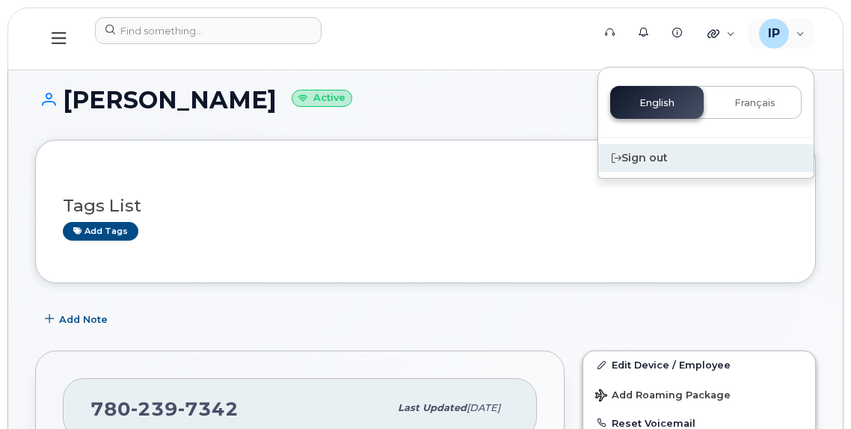  Describe the element at coordinates (754, 103) in the screenshot. I see `span: Français` at that location.